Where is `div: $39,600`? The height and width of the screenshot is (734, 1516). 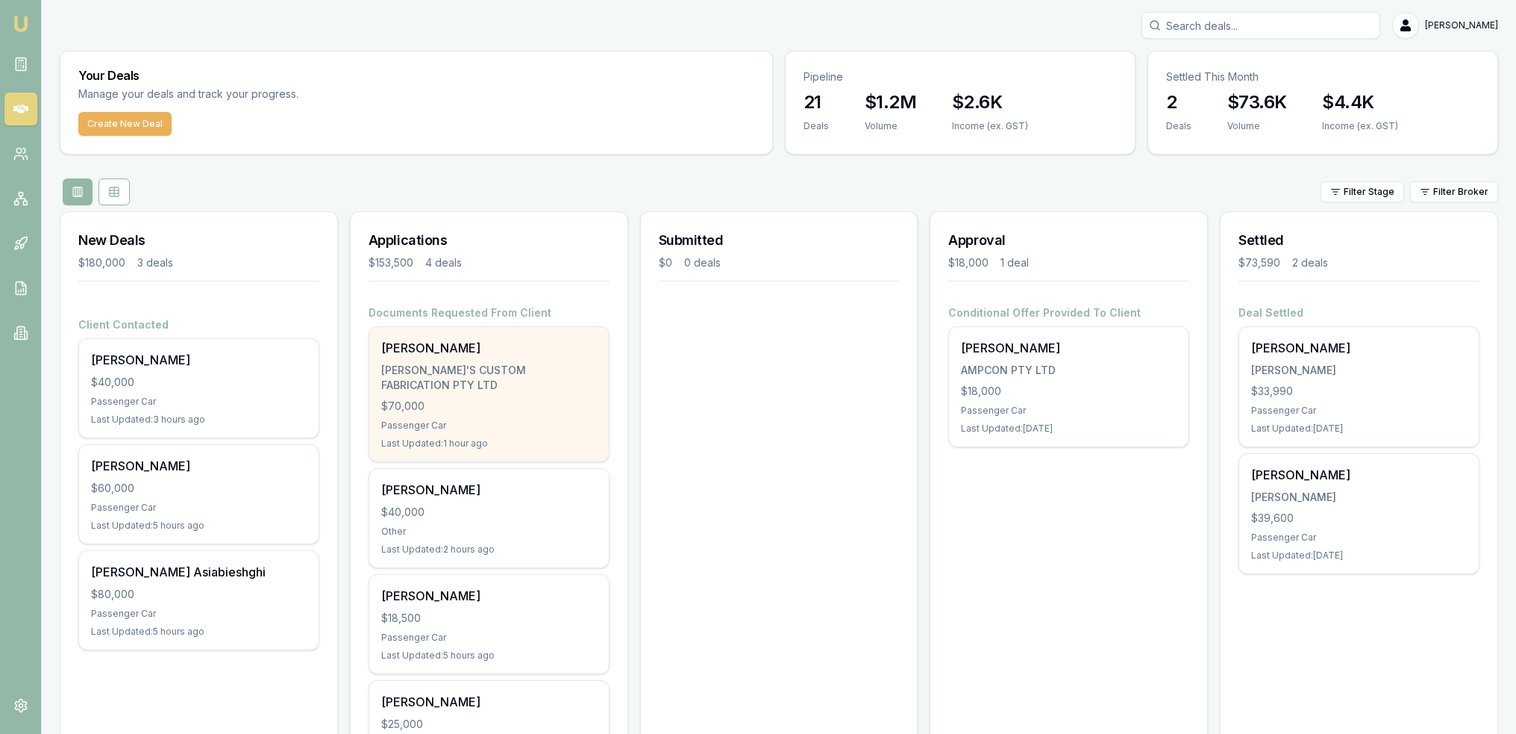
div: $39,600 is located at coordinates (1359, 518).